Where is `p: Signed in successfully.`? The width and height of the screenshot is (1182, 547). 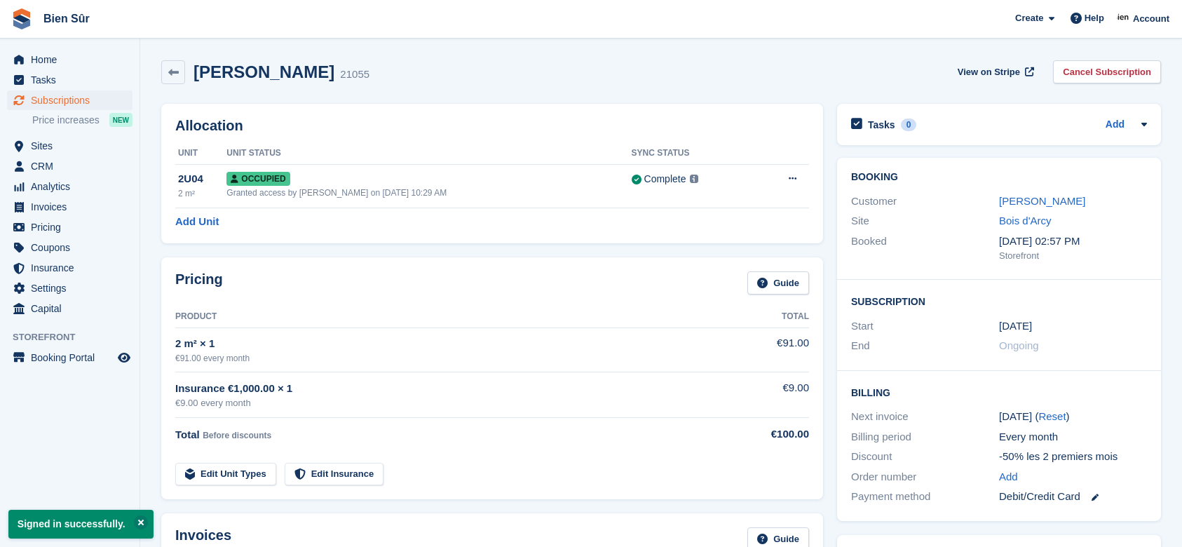 p: Signed in successfully. is located at coordinates (81, 524).